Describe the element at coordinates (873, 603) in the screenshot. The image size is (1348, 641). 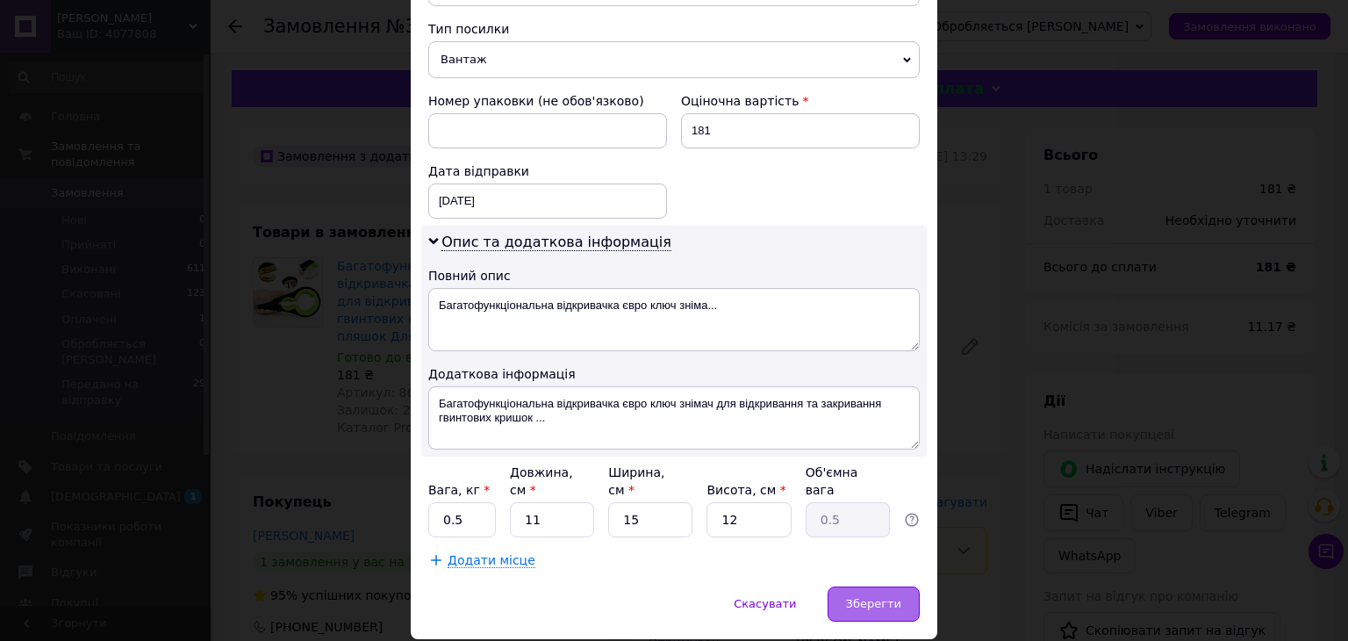
I see `span: Зберегти` at that location.